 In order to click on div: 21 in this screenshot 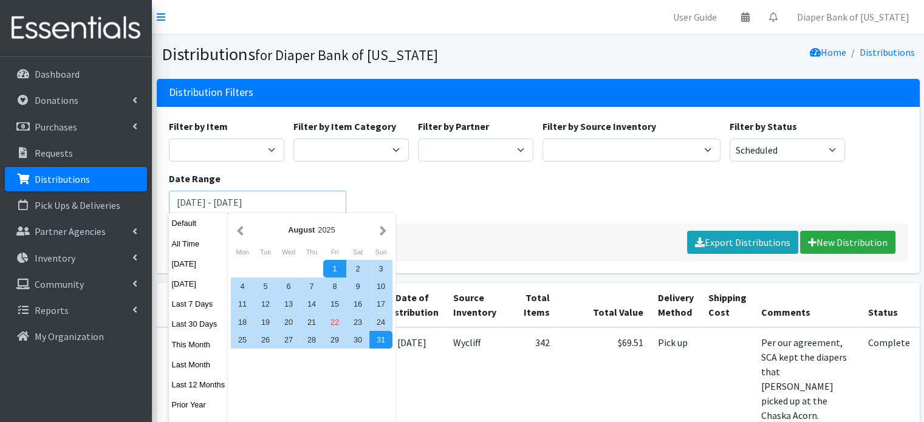, I will do `click(312, 322)`.